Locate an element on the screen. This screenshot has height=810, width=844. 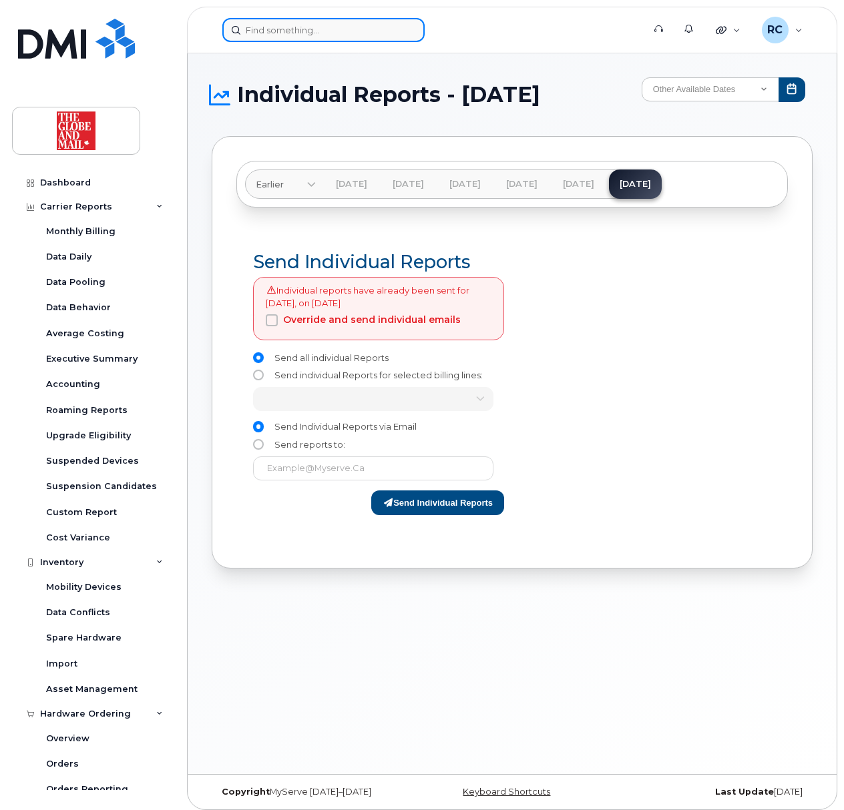
input: Send reports to: is located at coordinates (258, 445).